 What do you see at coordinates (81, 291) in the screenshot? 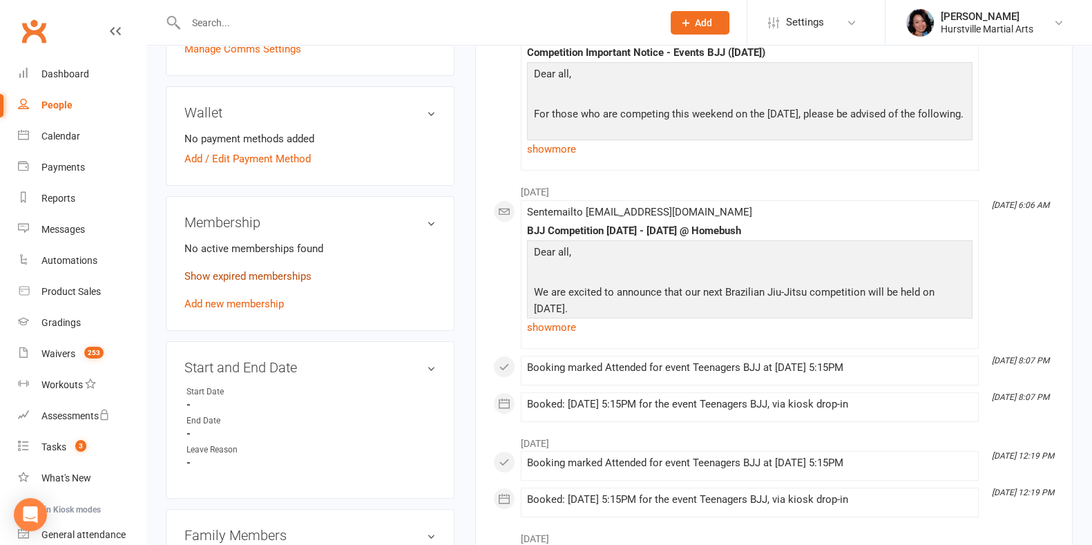
I see `a: Product Sales` at bounding box center [81, 291].